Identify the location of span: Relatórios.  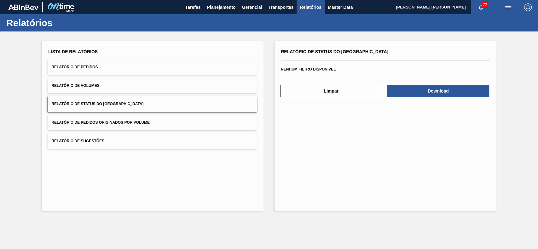
(310, 7).